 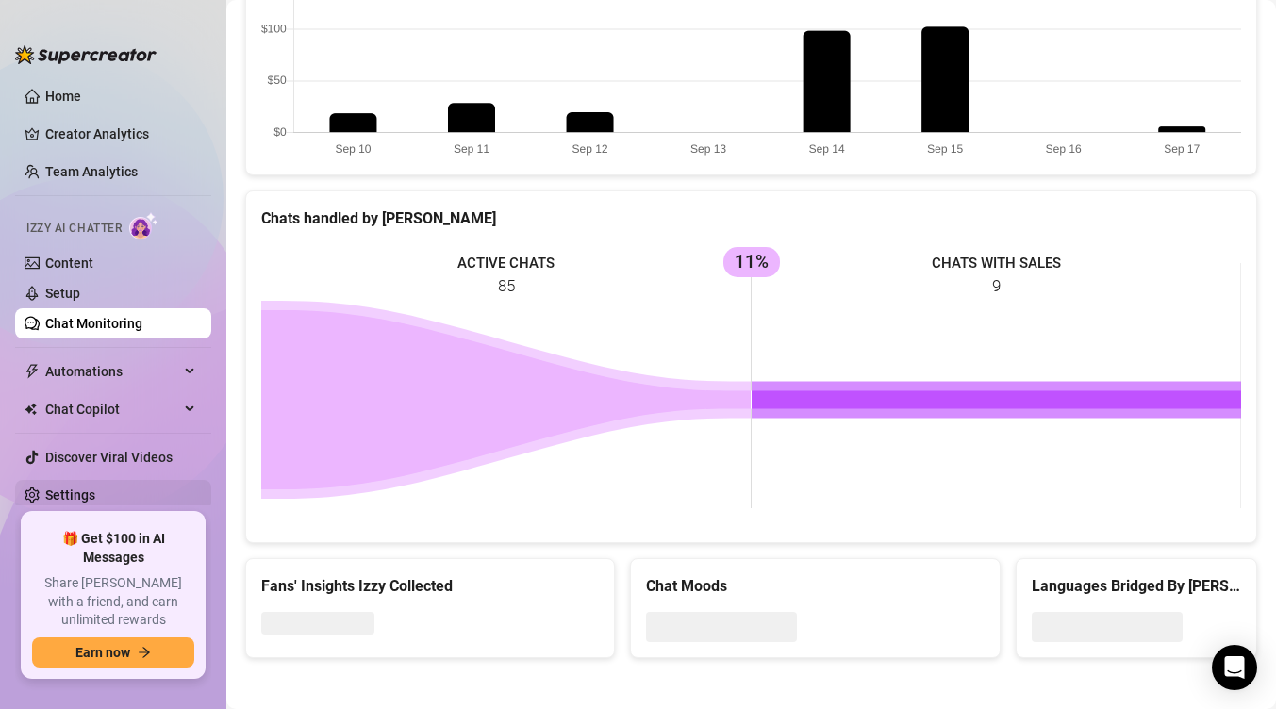 What do you see at coordinates (113, 653) in the screenshot?
I see `button: Earn nowarrow-right` at bounding box center [113, 653].